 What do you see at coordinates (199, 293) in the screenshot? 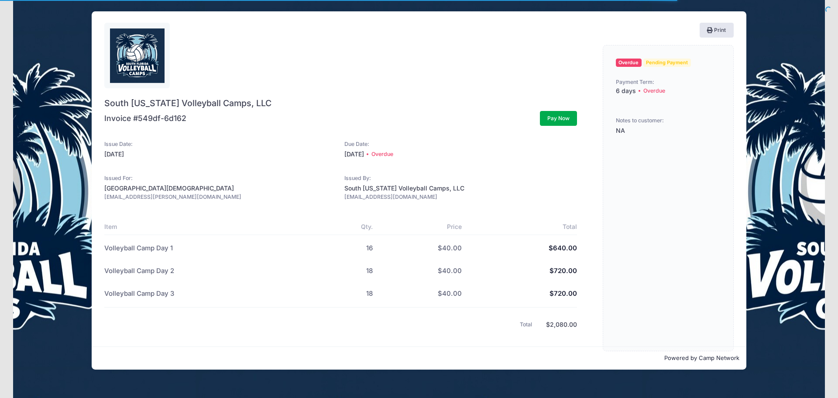
I see `div: Volleyball Camp Day 3` at bounding box center [199, 293].